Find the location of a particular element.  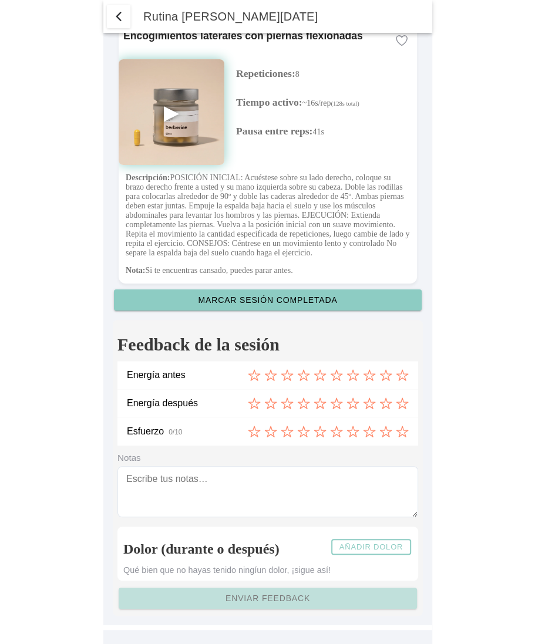

small: (128s total) is located at coordinates (345, 103).